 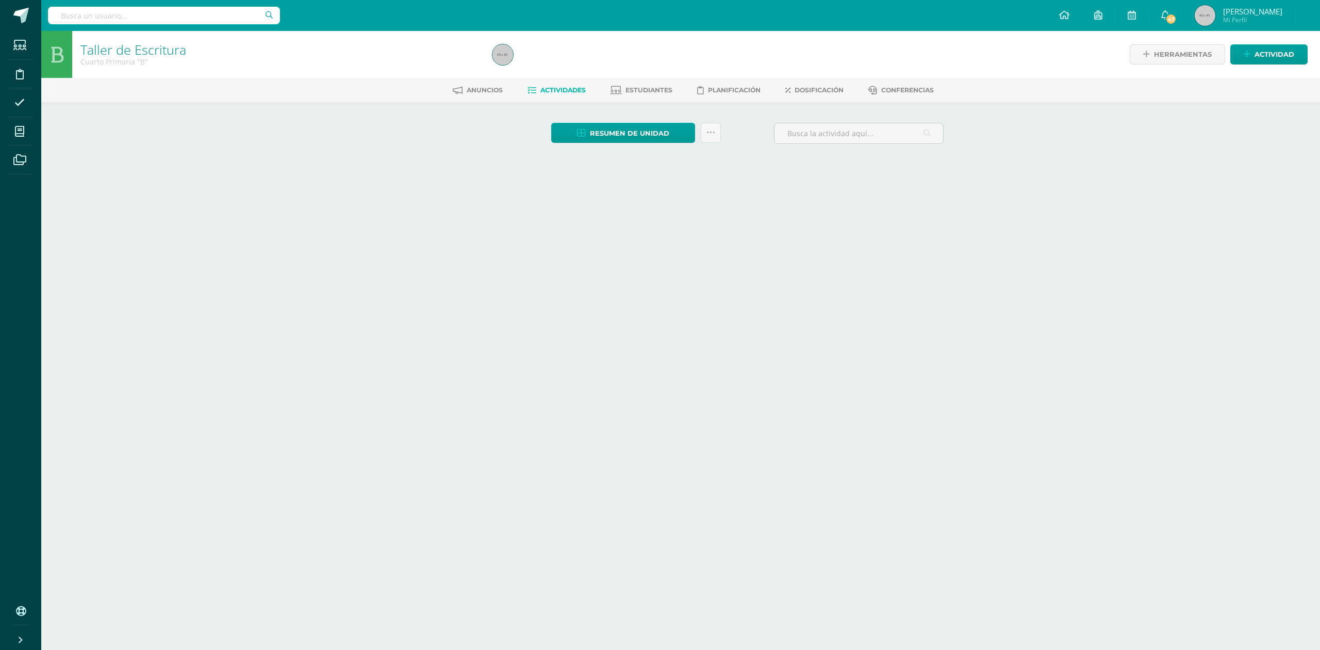 What do you see at coordinates (642, 90) in the screenshot?
I see `a: Estudiantes` at bounding box center [642, 90].